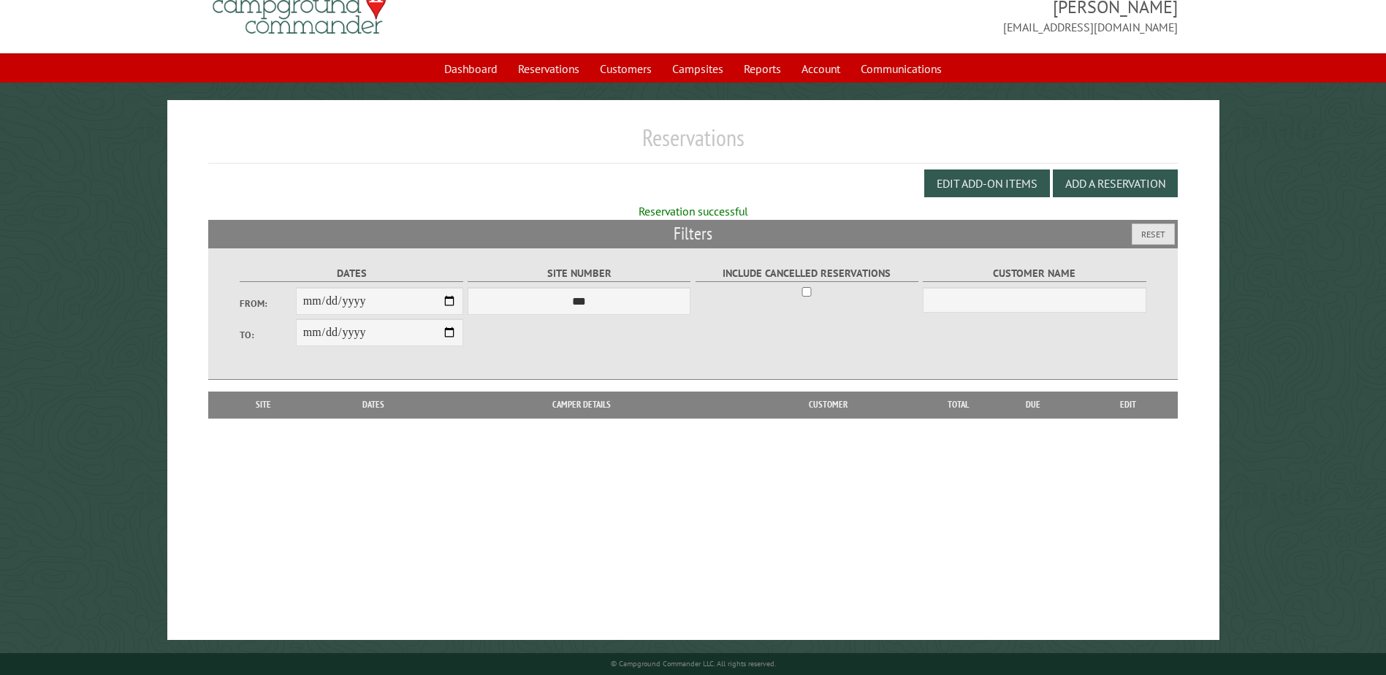  I want to click on button: Reset, so click(1153, 234).